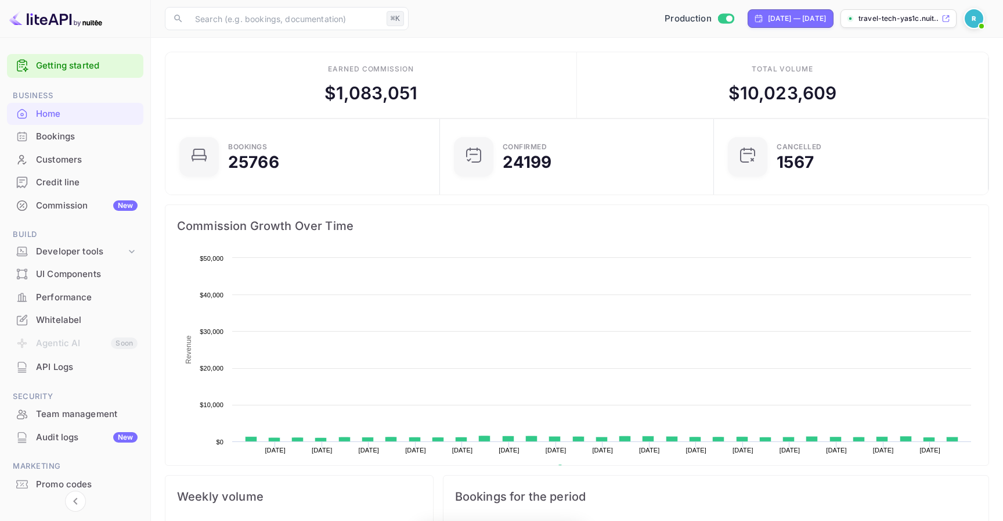 The image size is (1003, 521). Describe the element at coordinates (75, 205) in the screenshot. I see `a: CommissionNew` at that location.